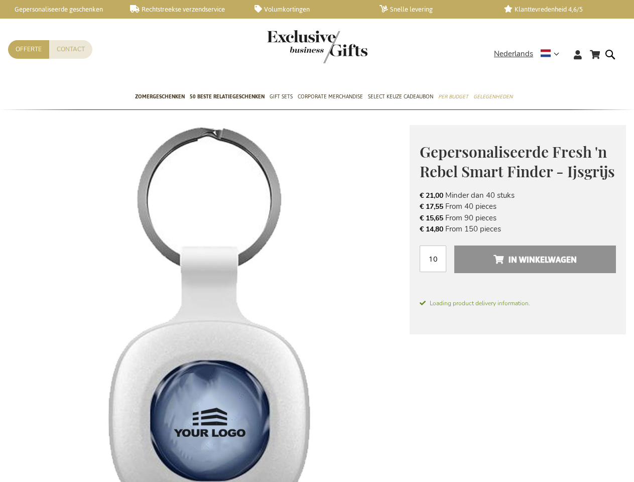 The height and width of the screenshot is (482, 634). What do you see at coordinates (330, 97) in the screenshot?
I see `a: Corporate Merchandise` at bounding box center [330, 97].